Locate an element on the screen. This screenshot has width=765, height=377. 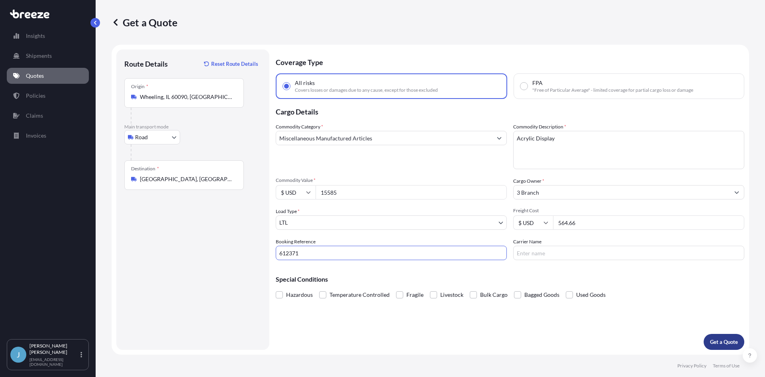
input: Your internal reference is located at coordinates (391, 253).